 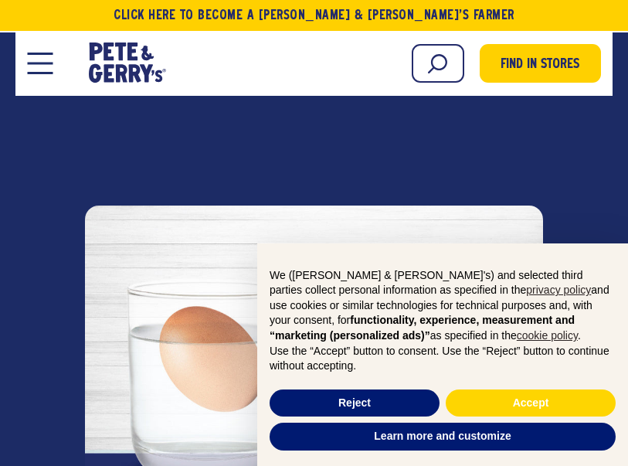 I want to click on input: Search, so click(x=438, y=63).